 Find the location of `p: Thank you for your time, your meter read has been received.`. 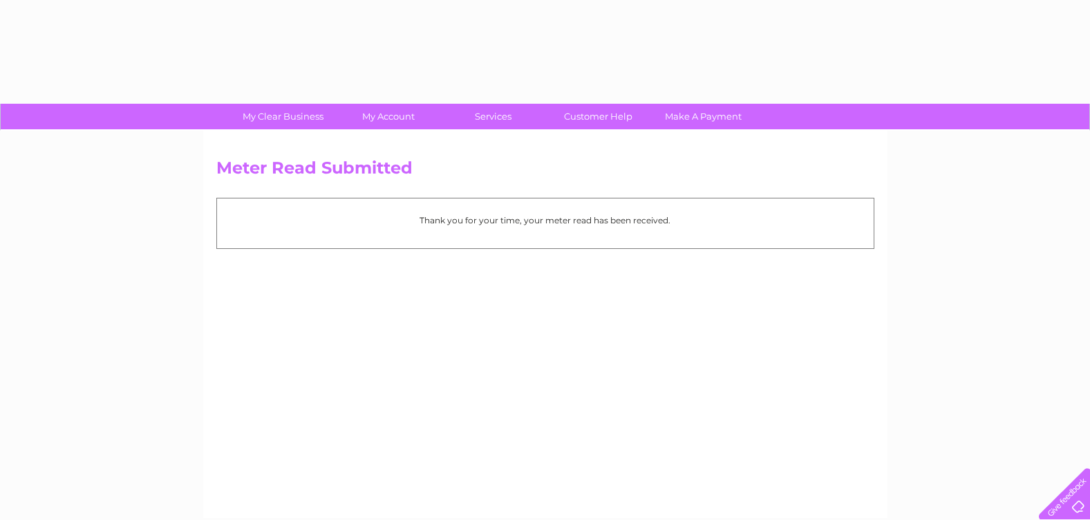

p: Thank you for your time, your meter read has been received. is located at coordinates (545, 220).